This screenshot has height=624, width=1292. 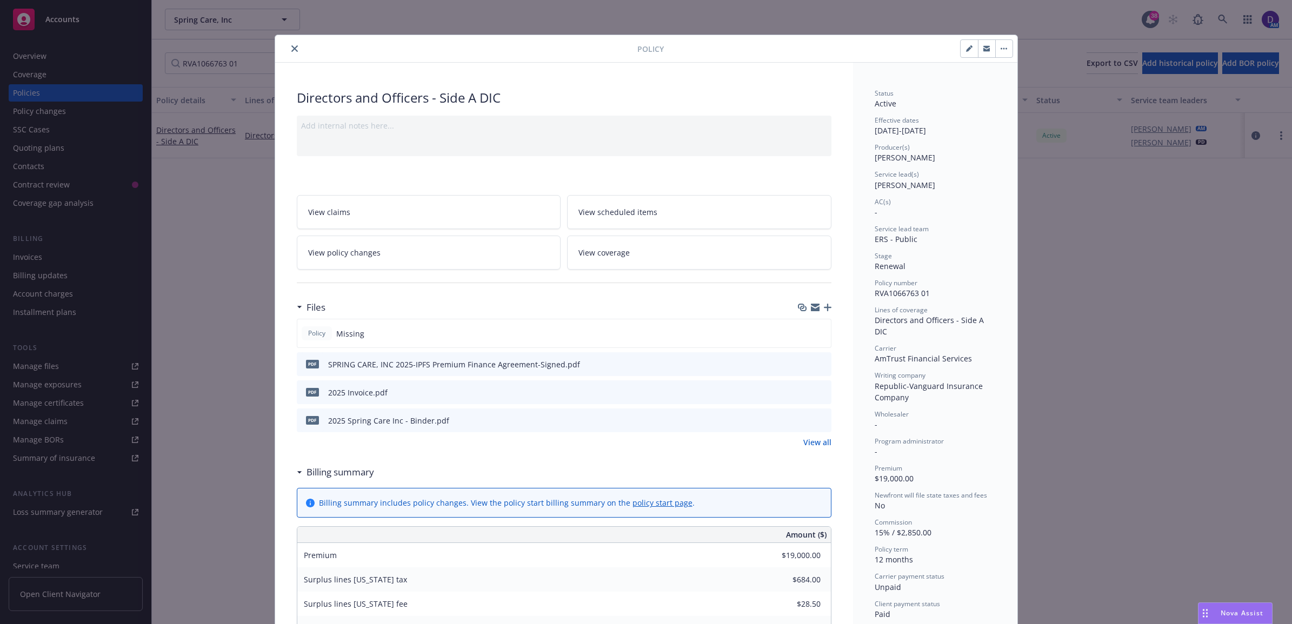 I want to click on span: Nova Assist, so click(x=1242, y=613).